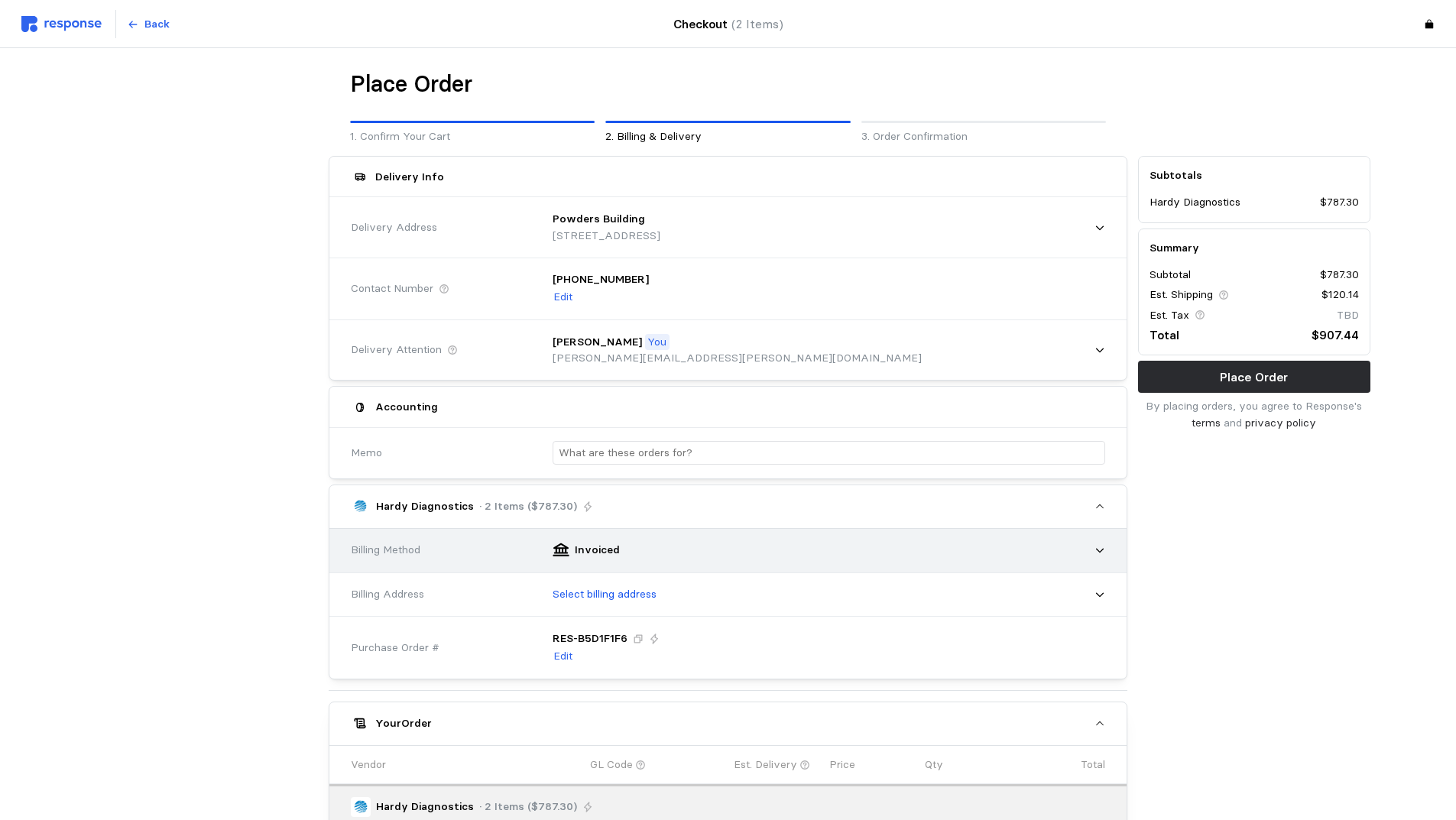  I want to click on p: TBD, so click(1348, 315).